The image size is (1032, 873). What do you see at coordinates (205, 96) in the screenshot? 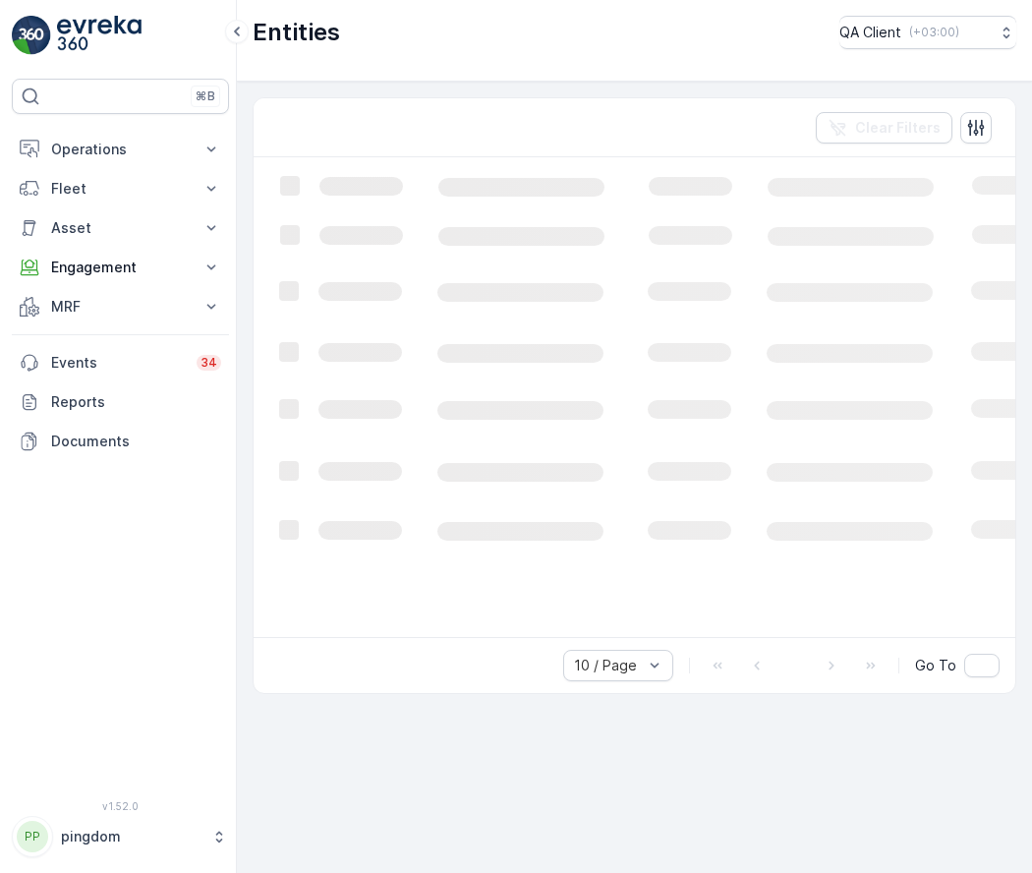
I see `p: ⌘B` at bounding box center [205, 96].